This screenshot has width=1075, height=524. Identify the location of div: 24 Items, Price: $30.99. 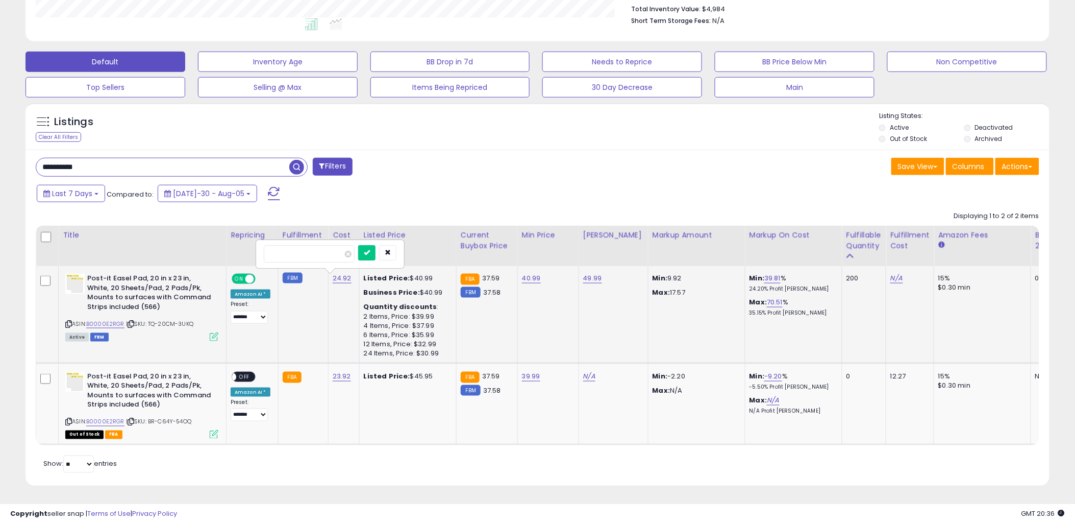
(406, 353).